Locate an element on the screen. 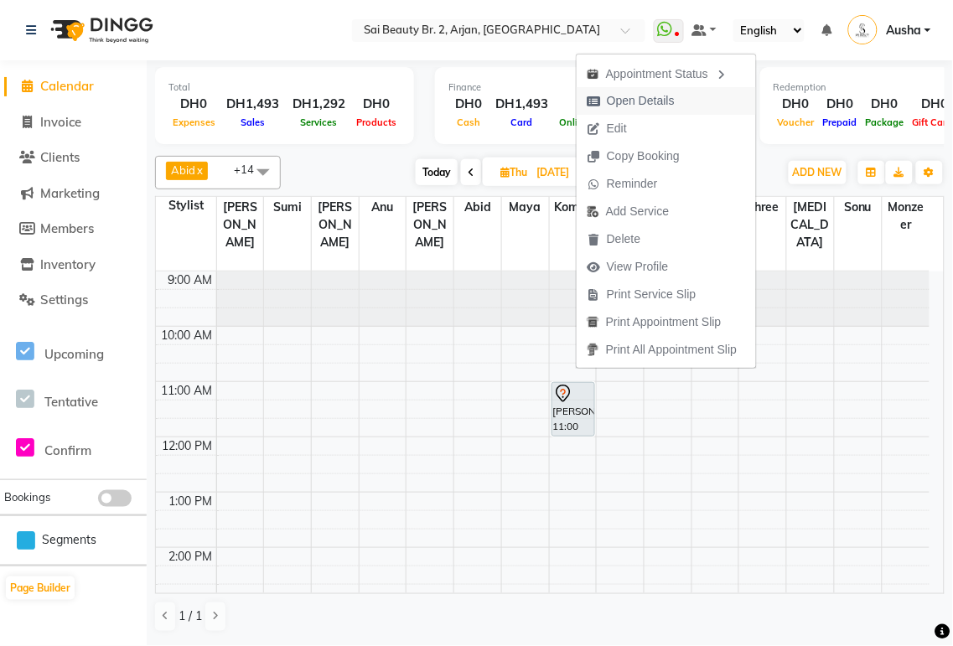 This screenshot has width=953, height=646. div: Total is located at coordinates (284, 87).